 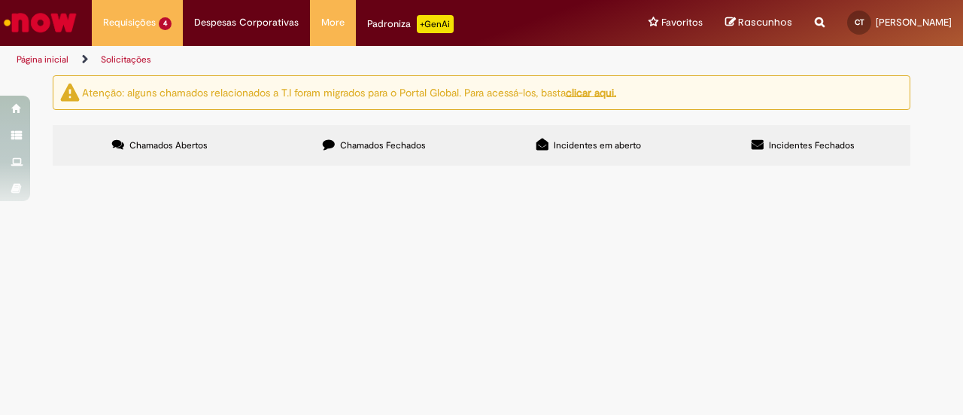 What do you see at coordinates (320, 59) in the screenshot?
I see `ul: Trilhas de página` at bounding box center [320, 59].